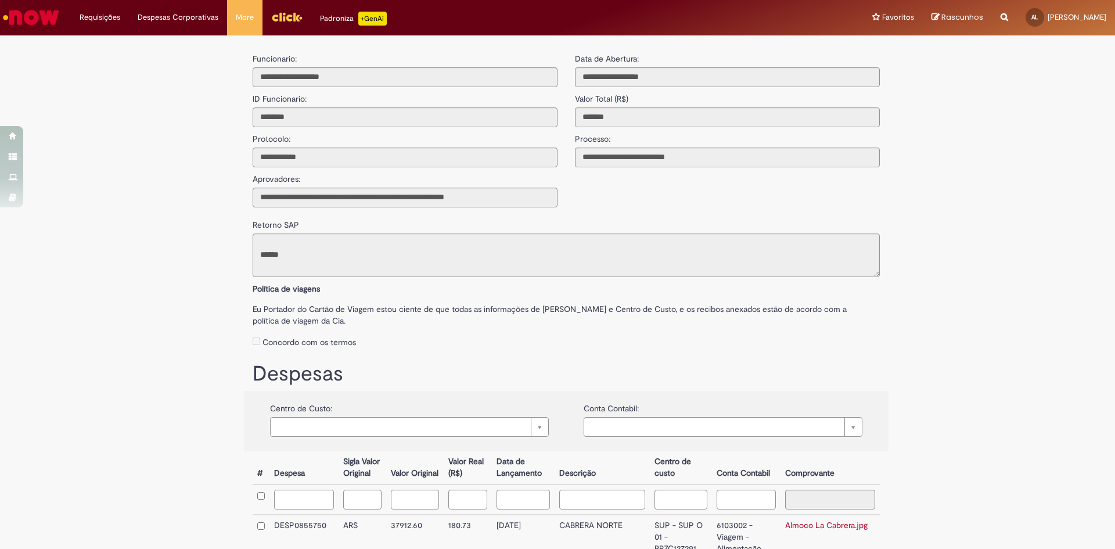 The height and width of the screenshot is (549, 1115). I want to click on label: Processo:, so click(592, 136).